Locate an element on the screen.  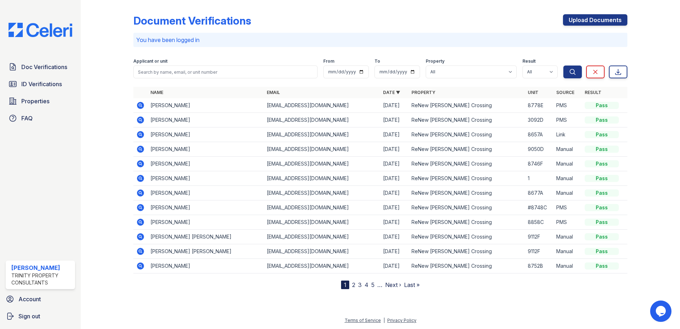
td: 8858C is located at coordinates (539, 222).